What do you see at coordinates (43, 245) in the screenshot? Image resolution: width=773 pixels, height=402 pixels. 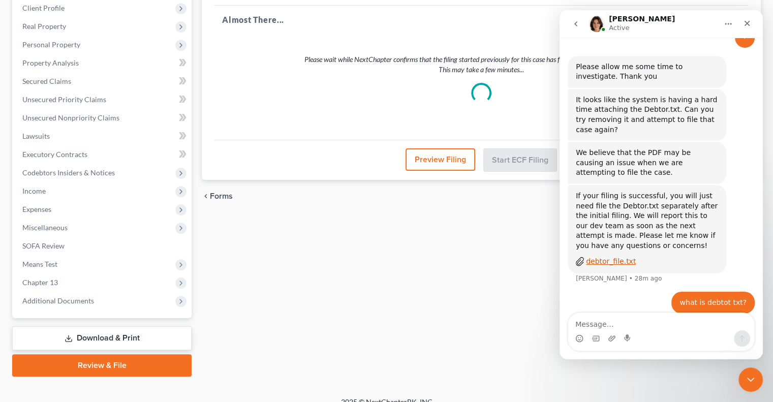 I see `span: SOFA Review` at bounding box center [43, 245].